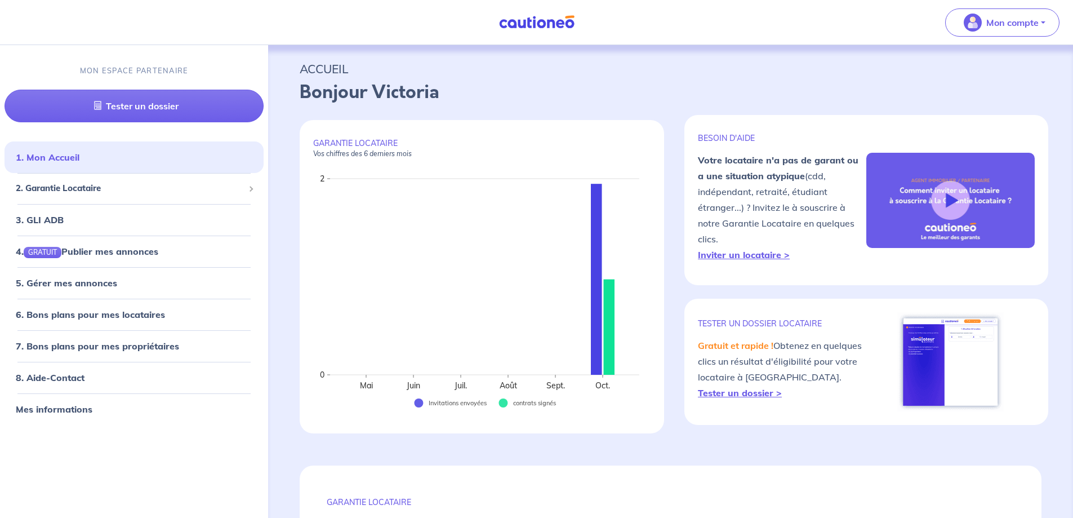  I want to click on strong: Inviter un locataire >, so click(743, 255).